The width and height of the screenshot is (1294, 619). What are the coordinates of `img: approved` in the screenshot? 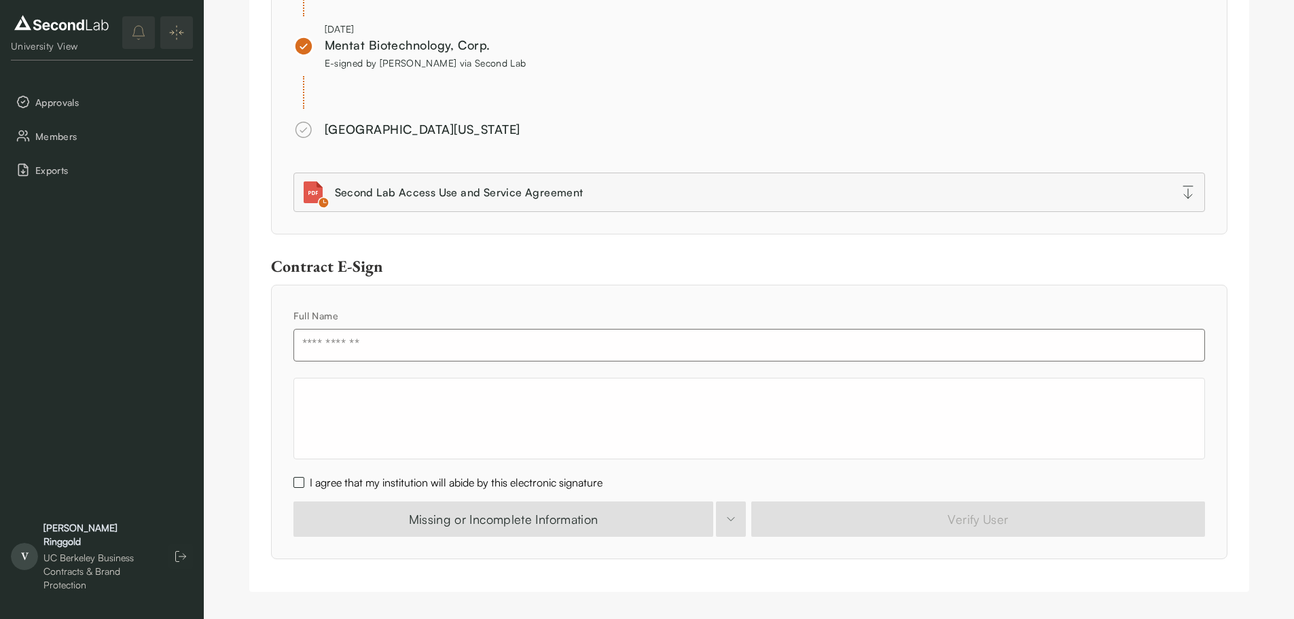 It's located at (304, 130).